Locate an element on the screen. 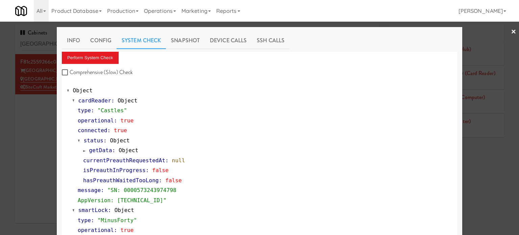  span: status is located at coordinates (94, 140).